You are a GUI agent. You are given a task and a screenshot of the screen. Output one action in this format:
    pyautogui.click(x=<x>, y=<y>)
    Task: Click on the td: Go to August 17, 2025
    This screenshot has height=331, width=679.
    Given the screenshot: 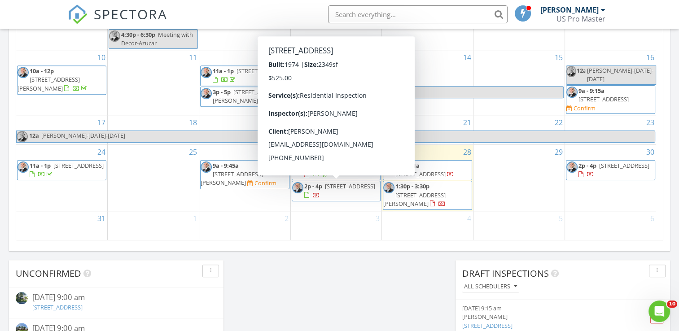 What is the action you would take?
    pyautogui.click(x=62, y=130)
    